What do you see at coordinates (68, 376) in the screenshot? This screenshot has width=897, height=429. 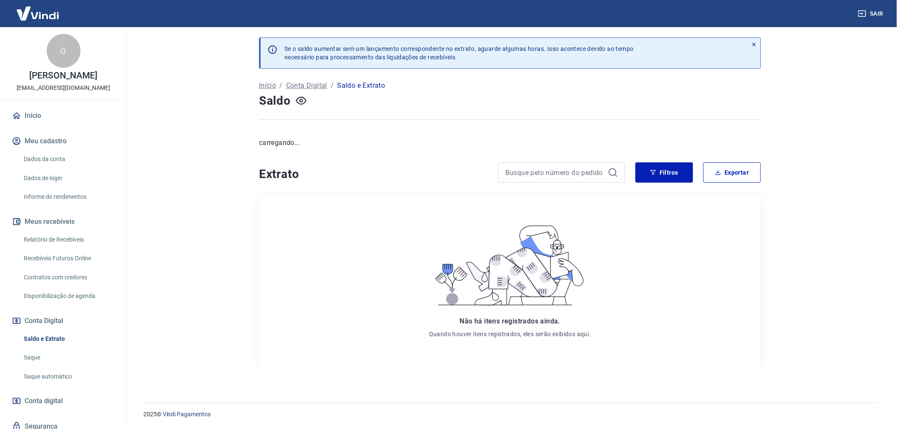 I see `a: Saque automático` at bounding box center [68, 376].